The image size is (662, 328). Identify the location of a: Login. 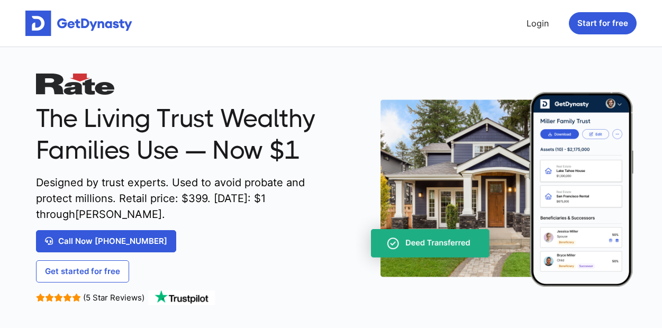
(538, 23).